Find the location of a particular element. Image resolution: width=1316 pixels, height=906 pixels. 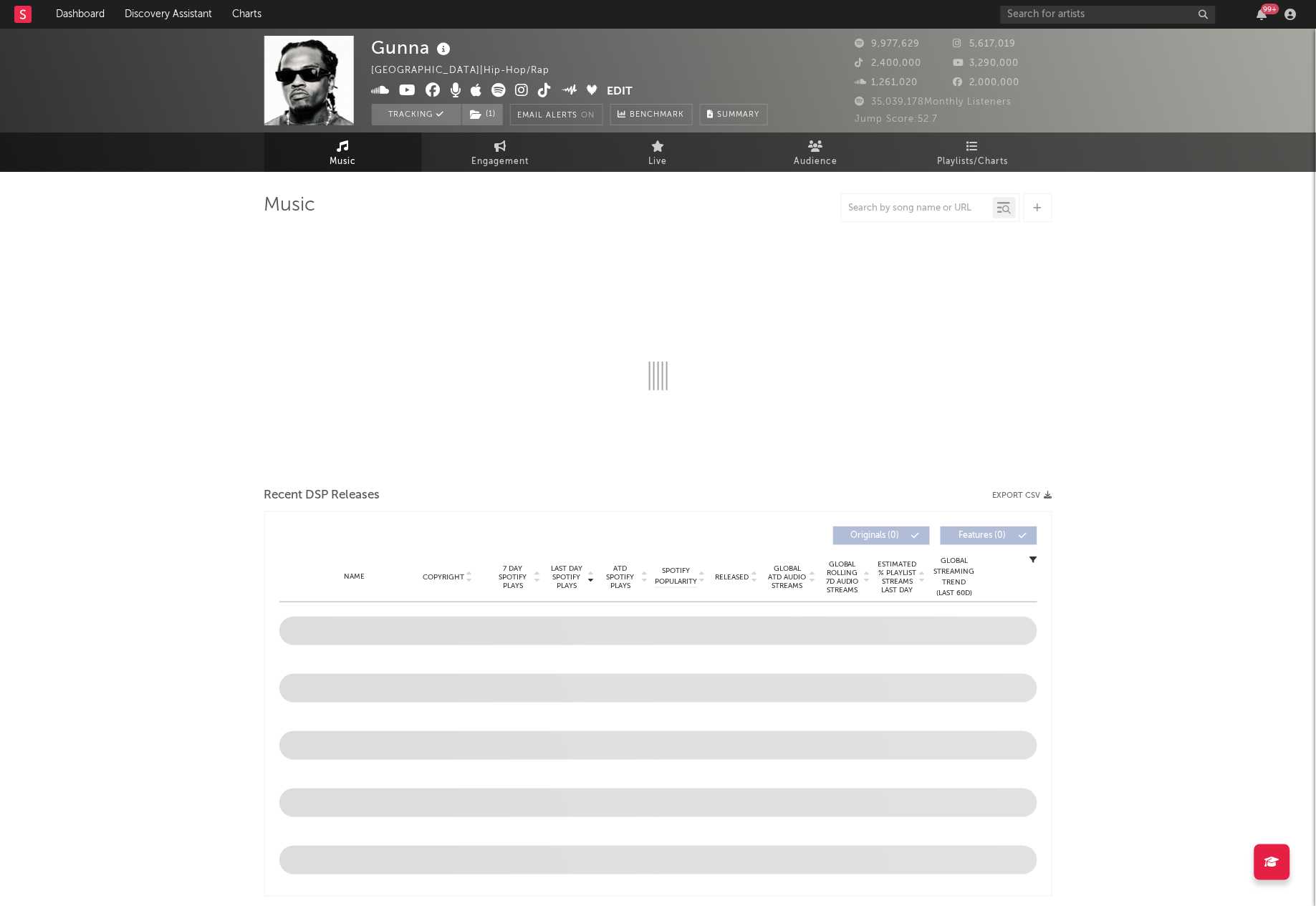

span: Music is located at coordinates (343, 162).